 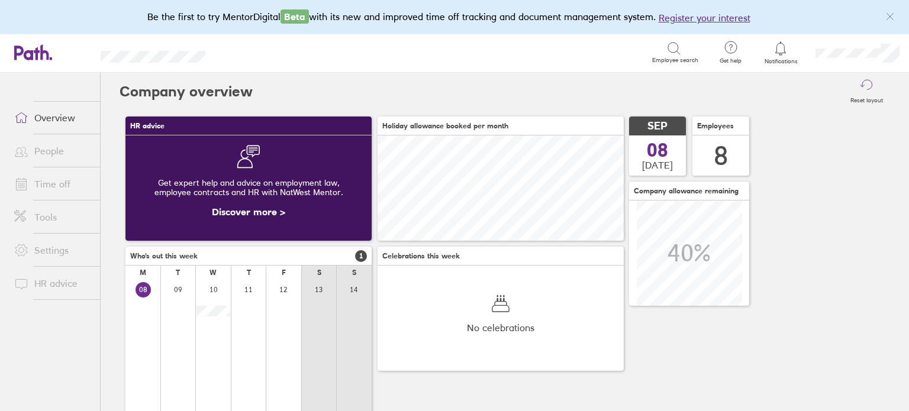 What do you see at coordinates (164, 256) in the screenshot?
I see `span: Who's out this week` at bounding box center [164, 256].